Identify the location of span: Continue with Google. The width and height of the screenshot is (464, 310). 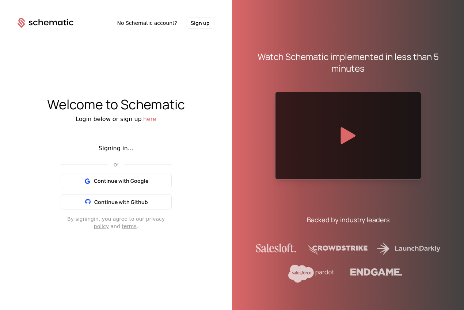
(121, 181).